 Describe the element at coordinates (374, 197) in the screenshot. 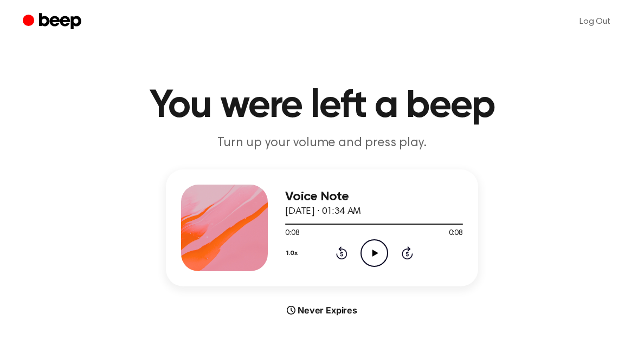

I see `h3: Voice Note` at that location.